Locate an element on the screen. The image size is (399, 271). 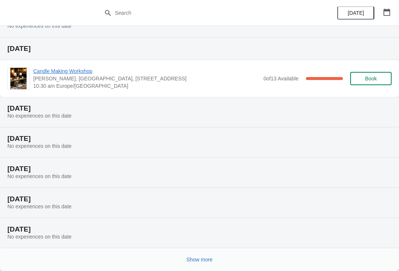
button: Book is located at coordinates (371, 79).